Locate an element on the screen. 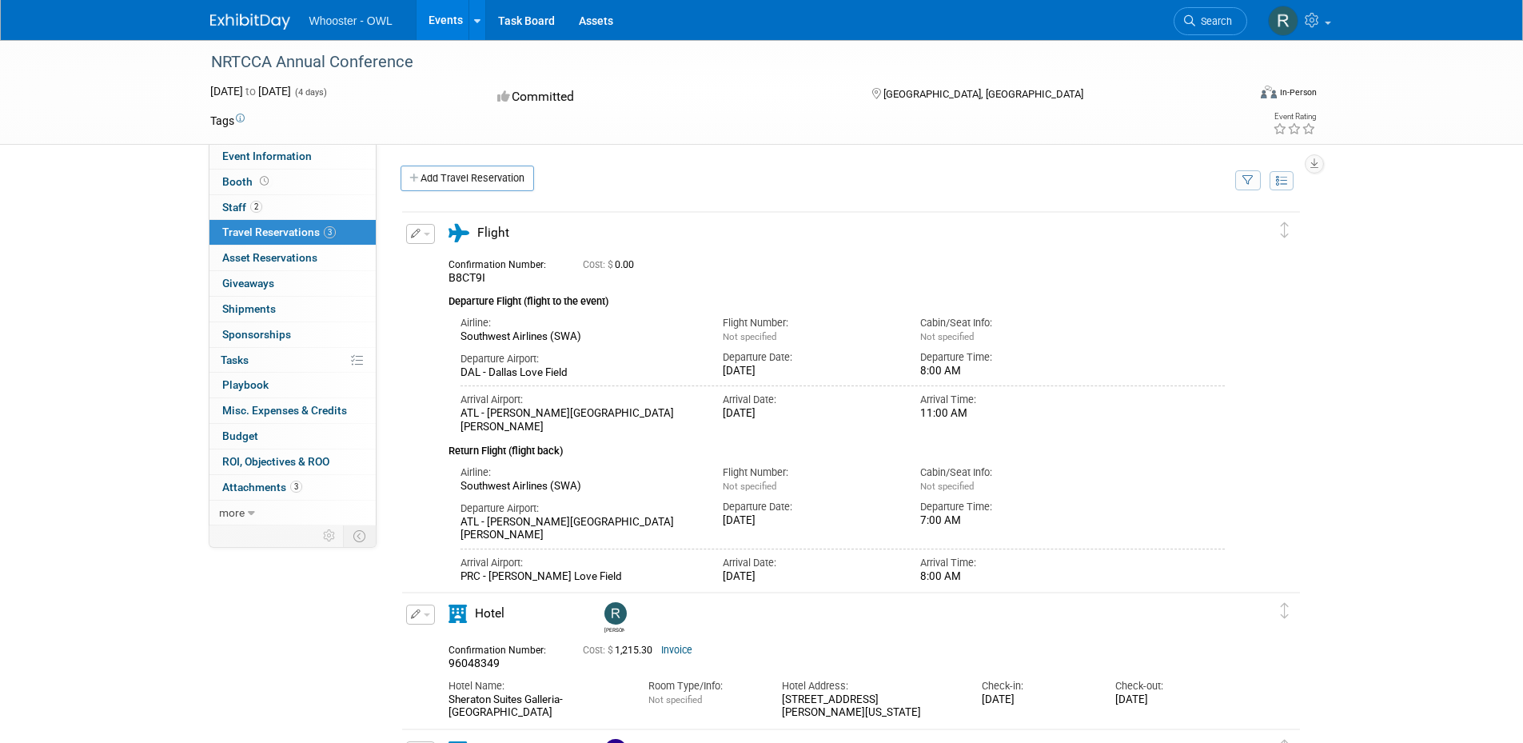 This screenshot has width=1523, height=743. a: Asset Reservations is located at coordinates (293, 257).